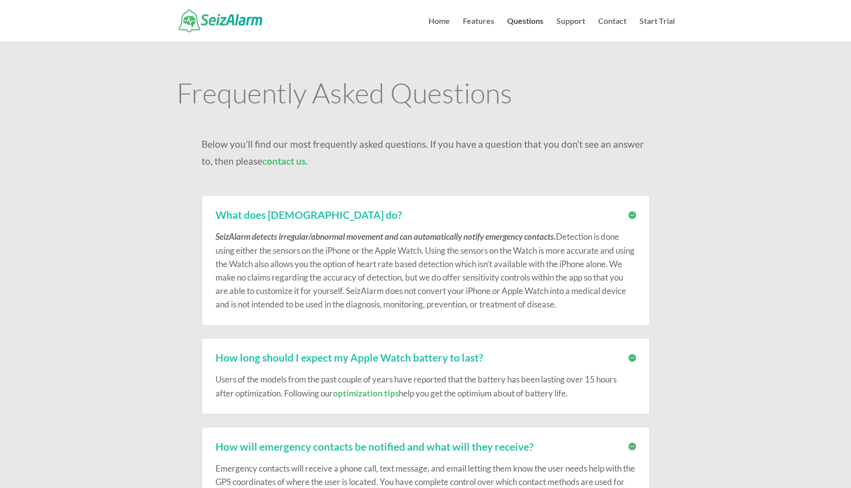 The width and height of the screenshot is (851, 488). What do you see at coordinates (612, 29) in the screenshot?
I see `a: Contact` at bounding box center [612, 29].